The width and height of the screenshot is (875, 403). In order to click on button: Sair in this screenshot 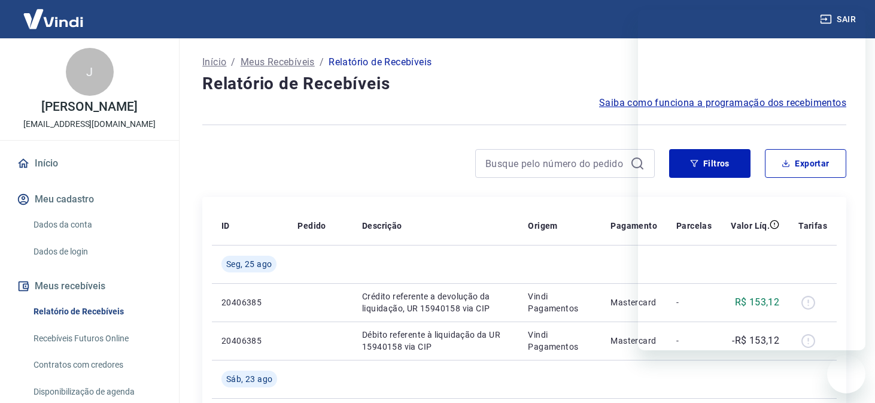, I will do `click(839, 19)`.